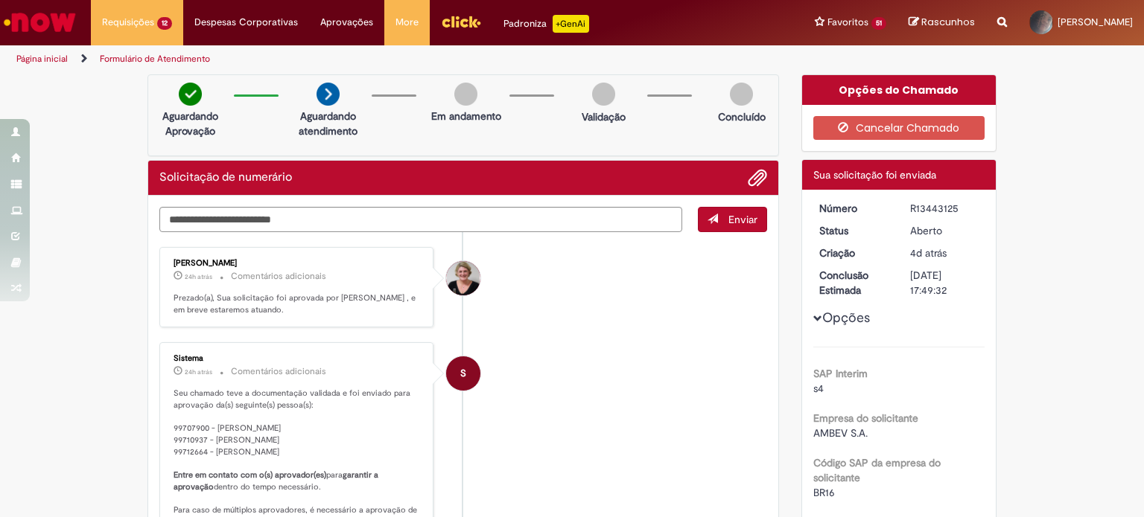 The width and height of the screenshot is (1144, 517). What do you see at coordinates (463, 374) in the screenshot?
I see `div: System` at bounding box center [463, 374].